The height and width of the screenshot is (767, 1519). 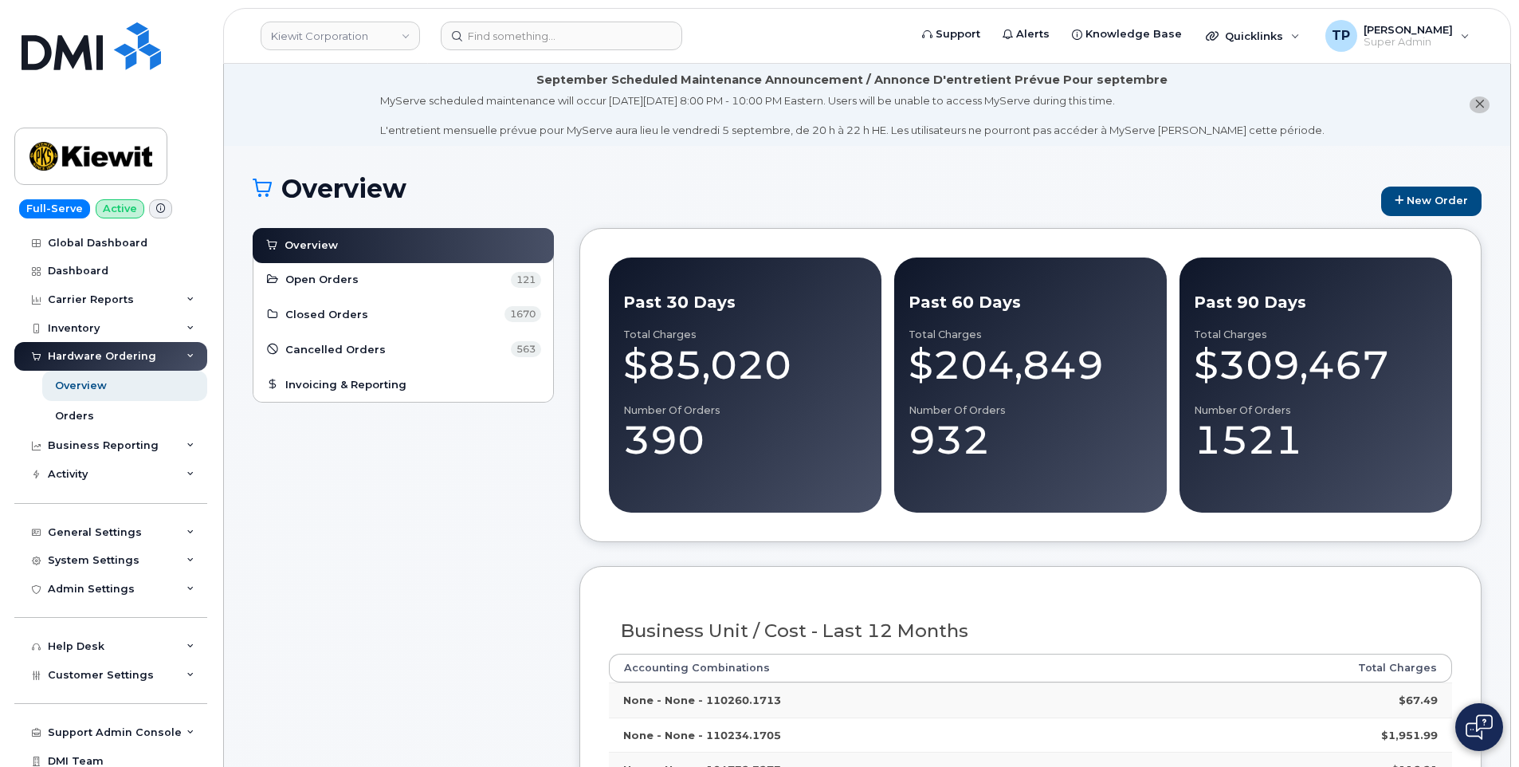 What do you see at coordinates (1409, 735) in the screenshot?
I see `strong: $1,951.99` at bounding box center [1409, 735].